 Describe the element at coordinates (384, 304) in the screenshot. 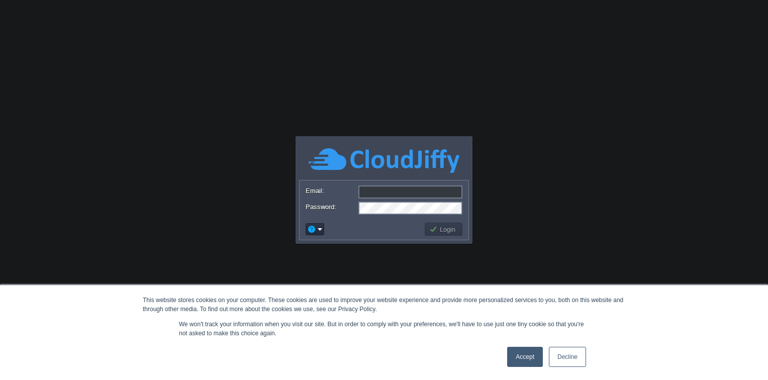

I see `div: This website stores cookies on your computer. These cookies are used to improve your website expe...` at that location.